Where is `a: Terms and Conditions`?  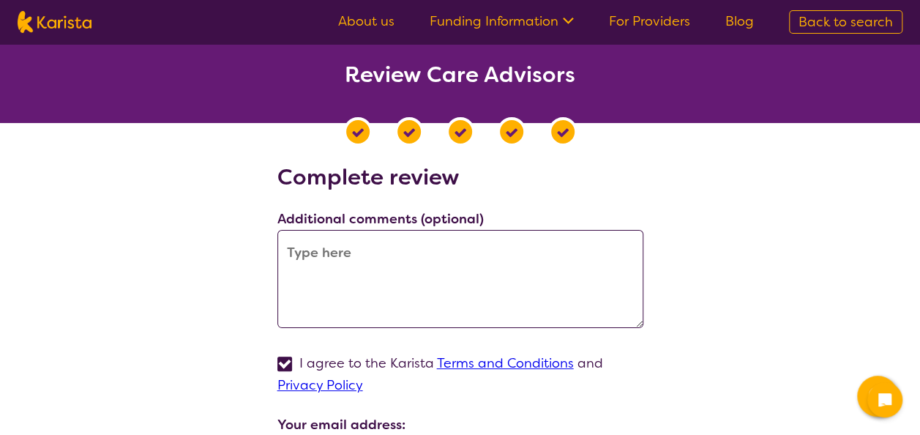 a: Terms and Conditions is located at coordinates (505, 363).